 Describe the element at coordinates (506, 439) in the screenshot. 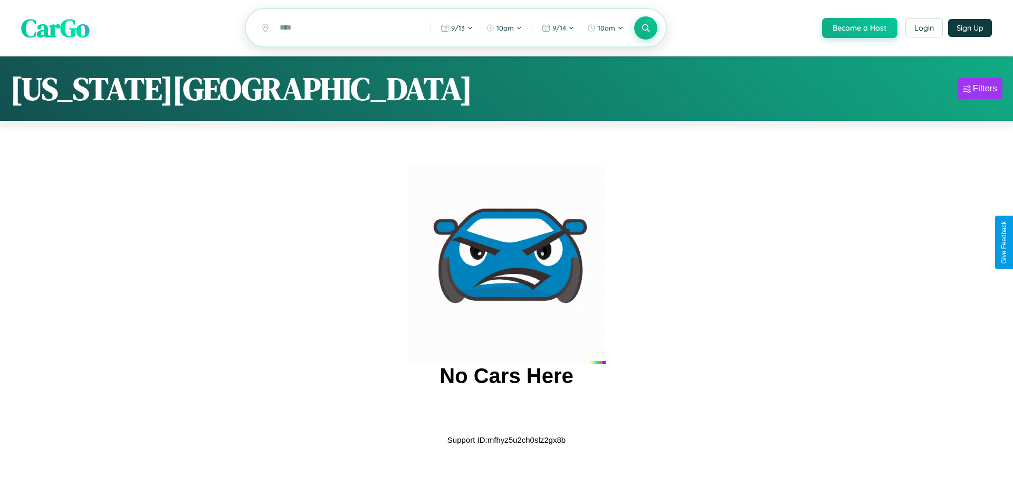

I see `p: Support ID: mfhyz5u2ch0slz2gx8b` at that location.